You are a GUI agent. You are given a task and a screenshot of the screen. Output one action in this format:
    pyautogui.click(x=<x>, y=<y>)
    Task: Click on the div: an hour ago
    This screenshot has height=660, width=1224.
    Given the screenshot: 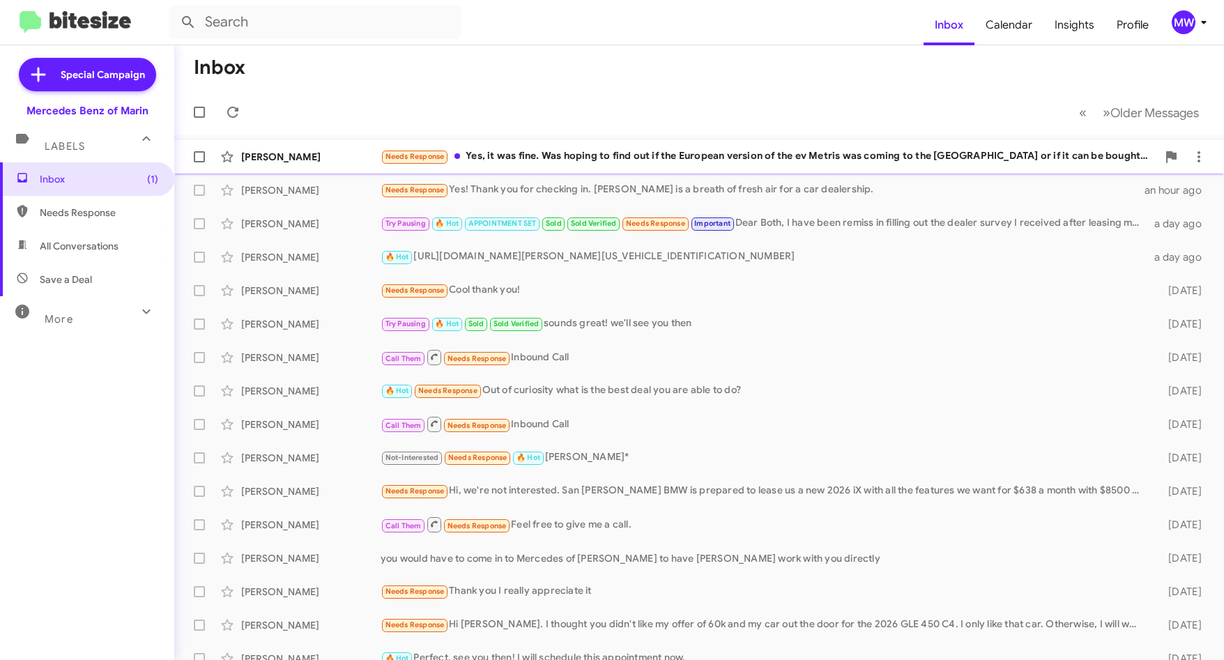 What is the action you would take?
    pyautogui.click(x=1179, y=190)
    